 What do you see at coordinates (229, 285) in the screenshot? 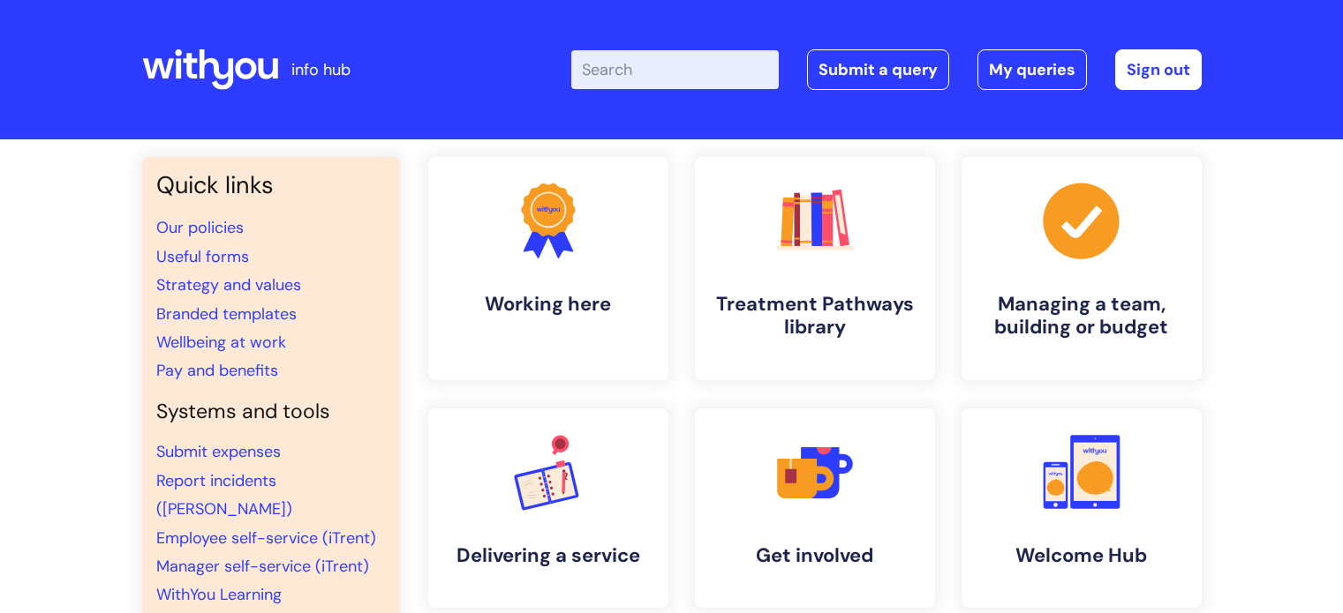
I see `a: Strategy and values` at bounding box center [229, 285].